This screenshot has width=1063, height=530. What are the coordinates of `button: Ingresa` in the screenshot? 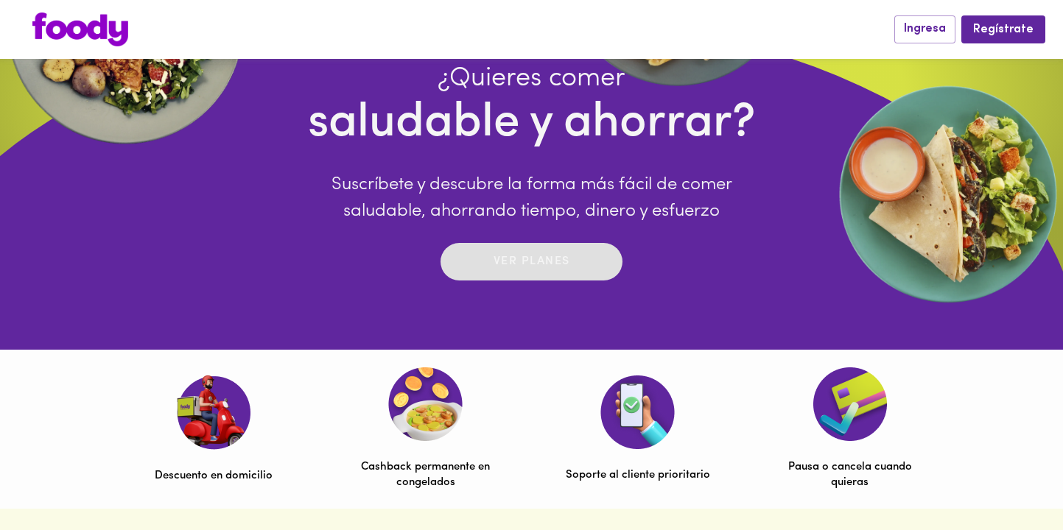 It's located at (924, 29).